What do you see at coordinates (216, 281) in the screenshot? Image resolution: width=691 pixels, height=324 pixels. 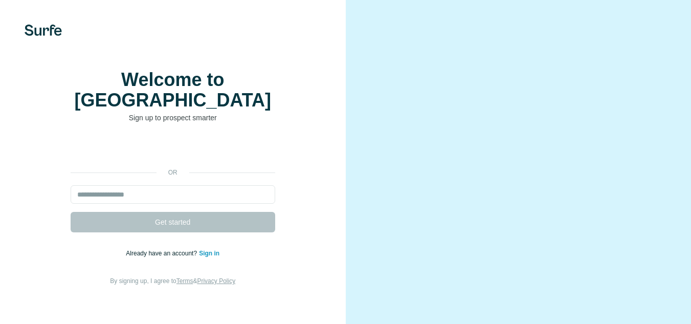 I see `a: Privacy Policy` at bounding box center [216, 281].